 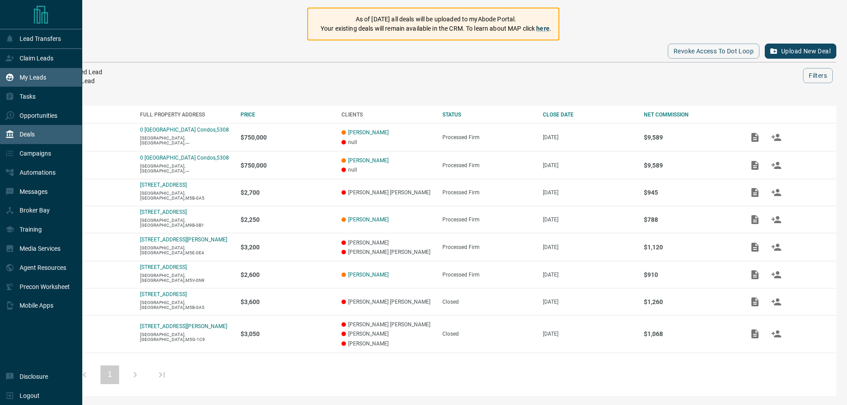 I want to click on div: CLOSE DATE, so click(x=589, y=115).